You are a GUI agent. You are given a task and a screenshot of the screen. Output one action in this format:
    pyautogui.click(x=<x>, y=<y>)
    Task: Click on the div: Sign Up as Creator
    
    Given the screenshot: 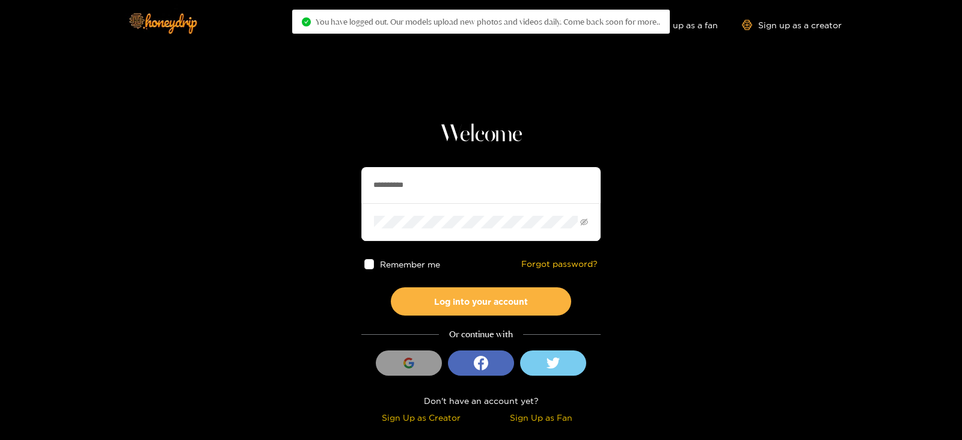 What is the action you would take?
    pyautogui.click(x=421, y=417)
    